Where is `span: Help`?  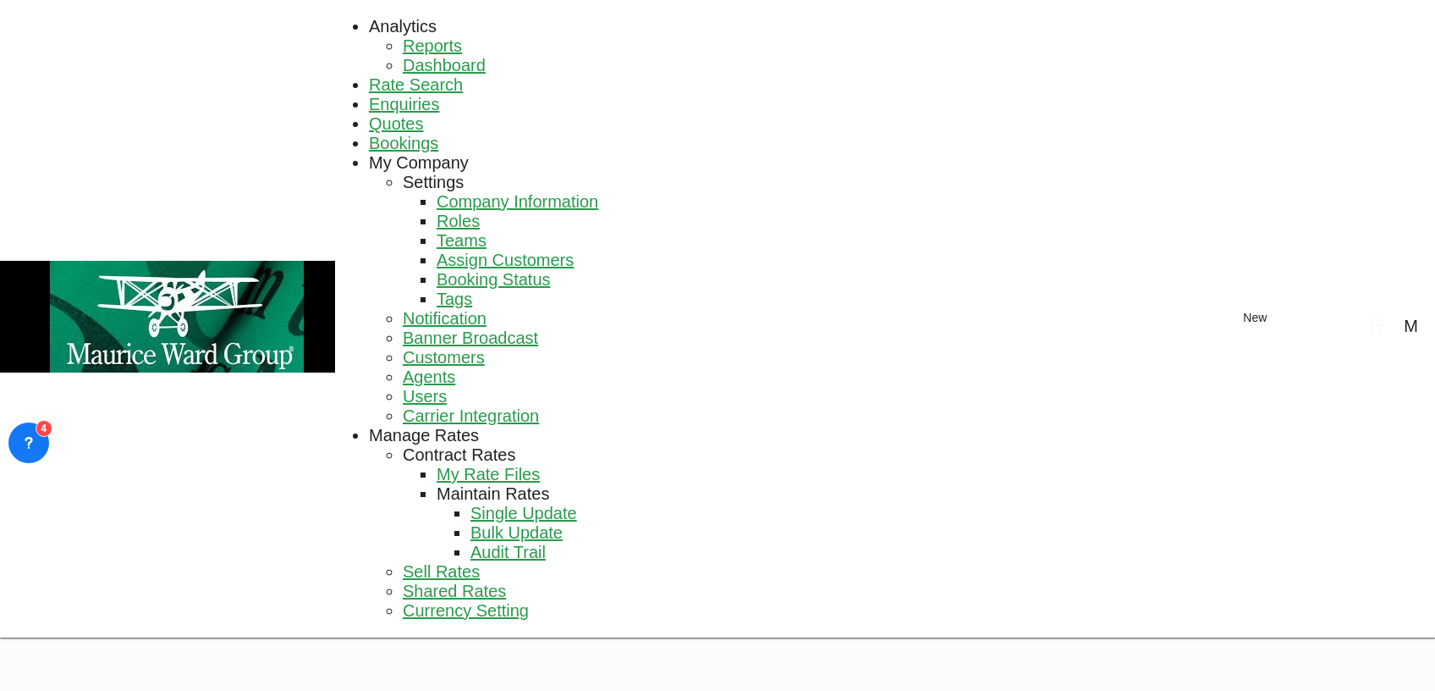 span: Help is located at coordinates (1340, 325).